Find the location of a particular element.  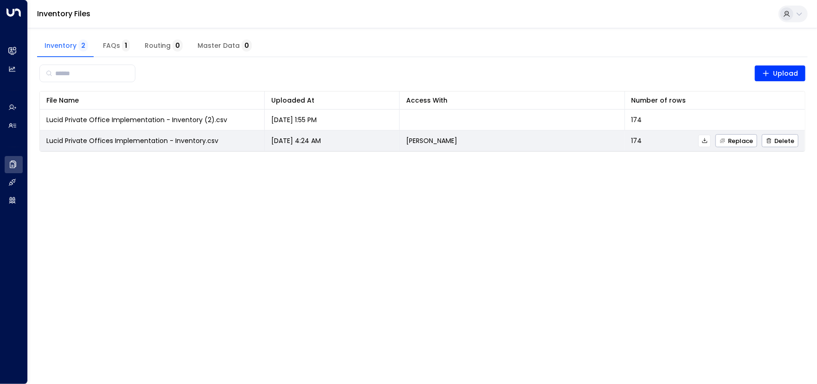

a: Inventory Files is located at coordinates (64, 13).